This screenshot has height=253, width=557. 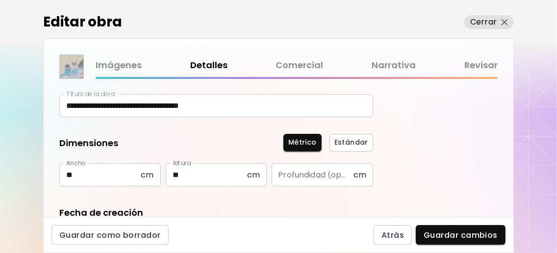 What do you see at coordinates (72, 67) in the screenshot?
I see `img: thumbnail` at bounding box center [72, 67].